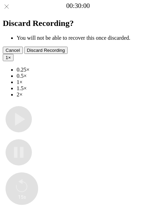 The width and height of the screenshot is (156, 208). I want to click on li: 2×, so click(85, 95).